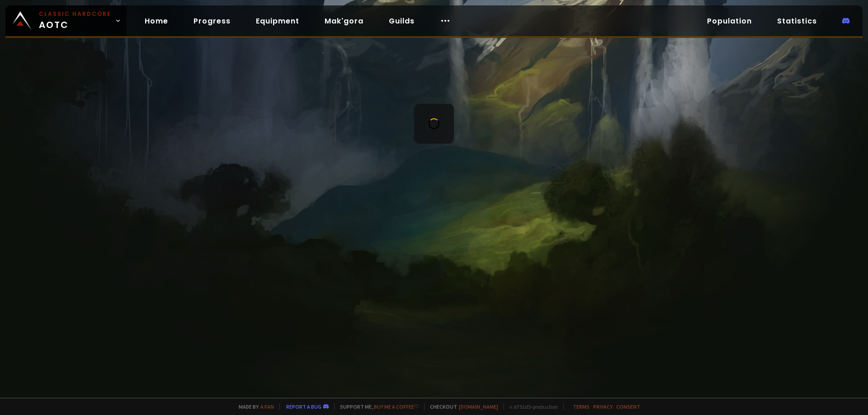 The height and width of the screenshot is (415, 868). What do you see at coordinates (253, 407) in the screenshot?
I see `span: Made by` at bounding box center [253, 407].